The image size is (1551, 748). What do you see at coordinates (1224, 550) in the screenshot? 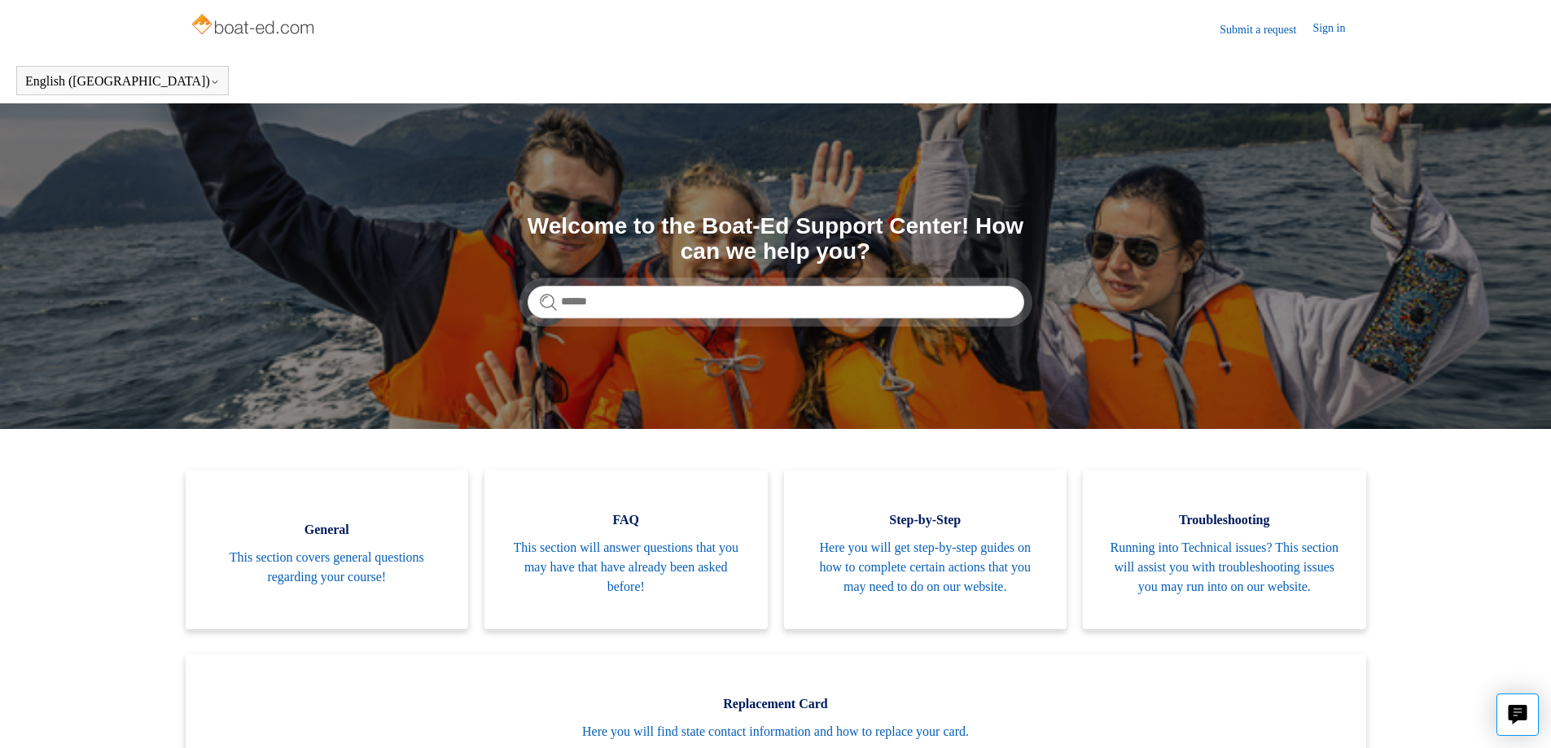
I see `a: Troubleshooting Running into Technical issues? This section will assist you with troubleshooting ...` at bounding box center [1224, 550].